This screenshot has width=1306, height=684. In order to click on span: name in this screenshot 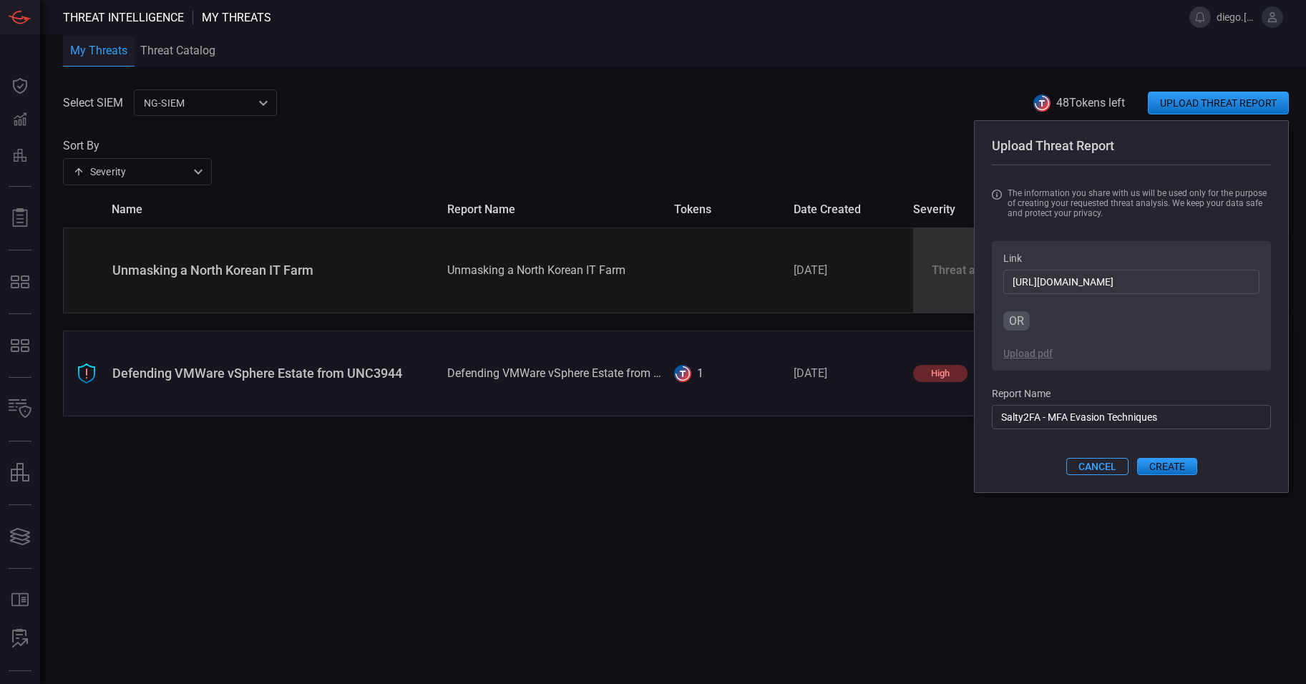, I will do `click(273, 209)`.